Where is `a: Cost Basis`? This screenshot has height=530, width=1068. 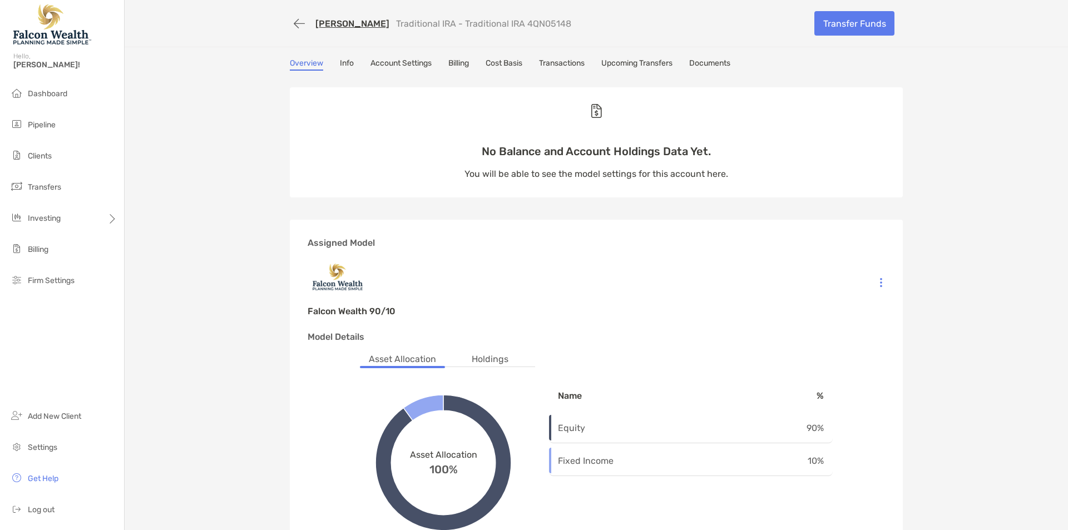 a: Cost Basis is located at coordinates (504, 65).